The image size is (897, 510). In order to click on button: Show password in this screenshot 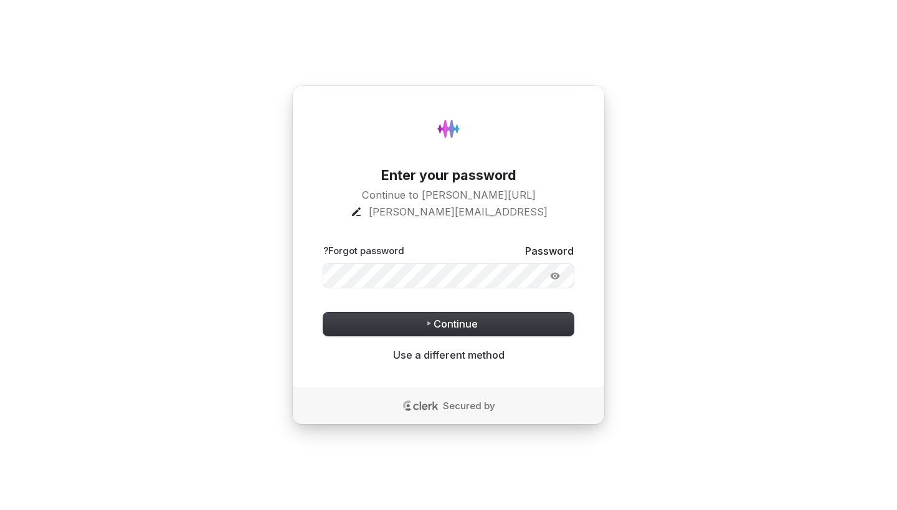, I will do `click(555, 276)`.